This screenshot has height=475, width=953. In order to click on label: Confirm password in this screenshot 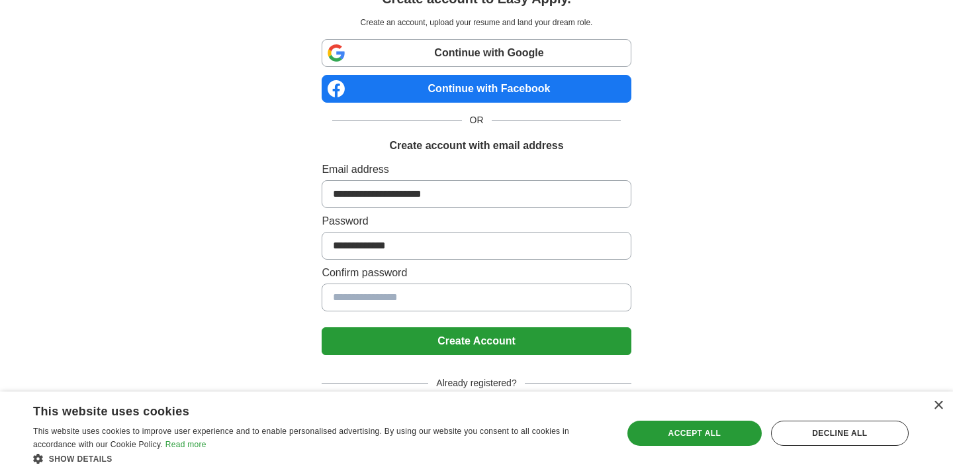, I will do `click(476, 273)`.